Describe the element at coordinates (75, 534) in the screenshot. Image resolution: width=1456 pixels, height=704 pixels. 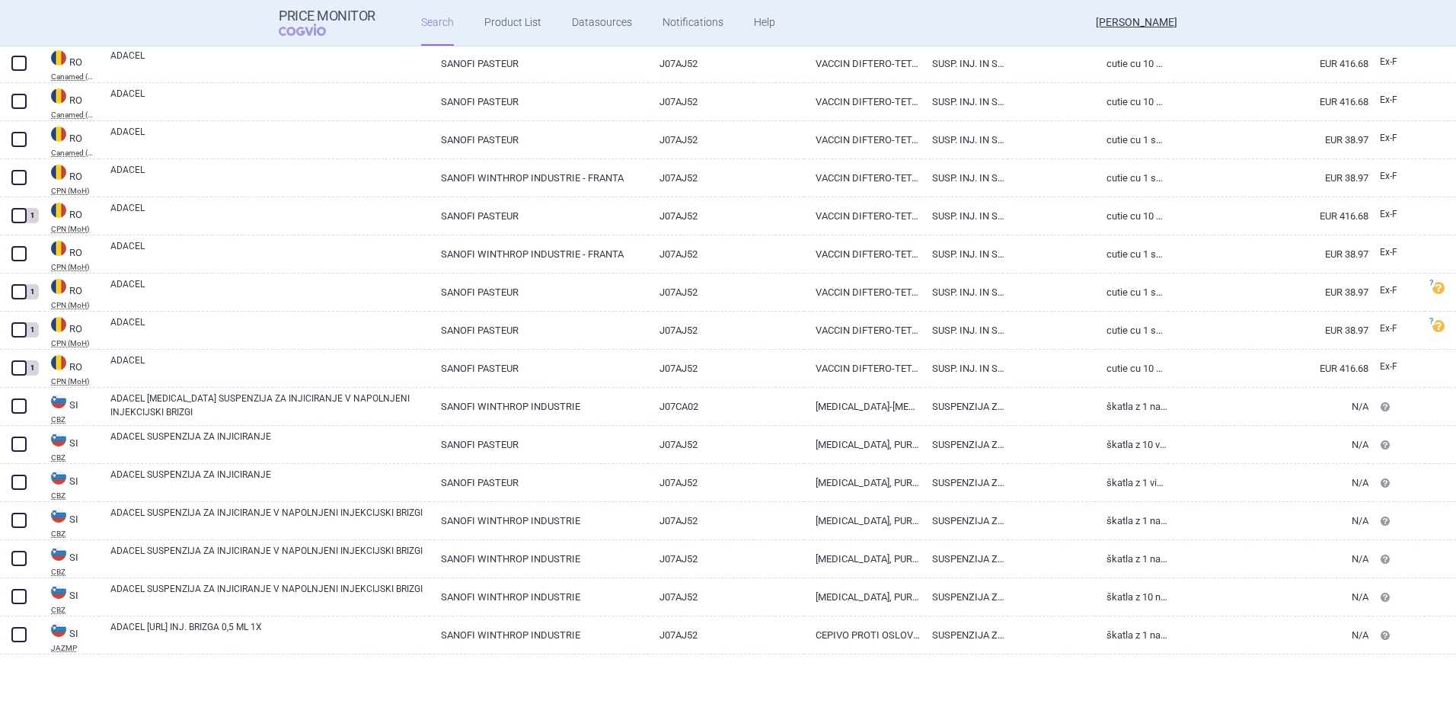
I see `abbr: CBZ — Online database of medical product market supply published by the Ministrstvo za zdravje, S...` at that location.